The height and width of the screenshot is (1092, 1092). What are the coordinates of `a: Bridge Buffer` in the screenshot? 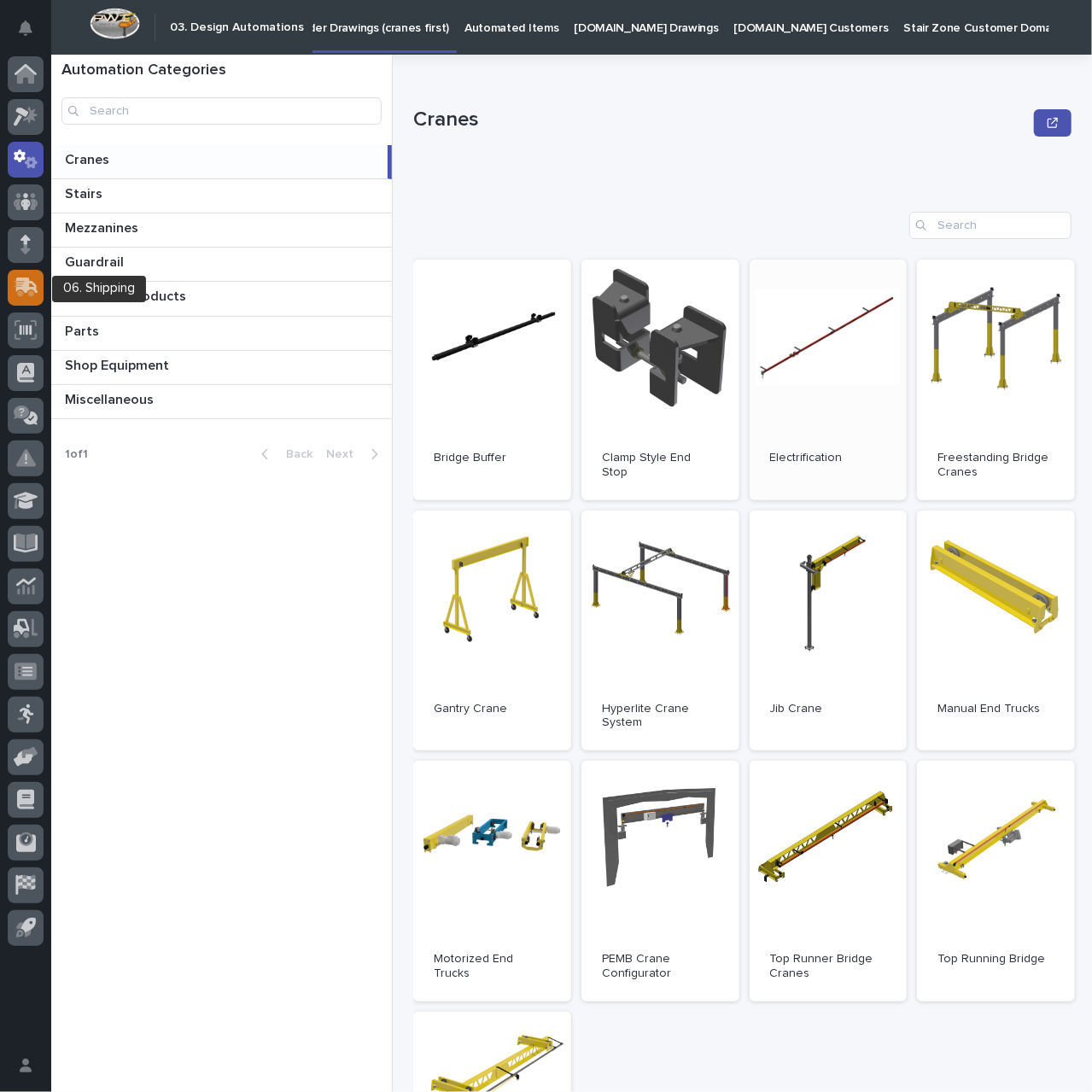 It's located at (492, 380).